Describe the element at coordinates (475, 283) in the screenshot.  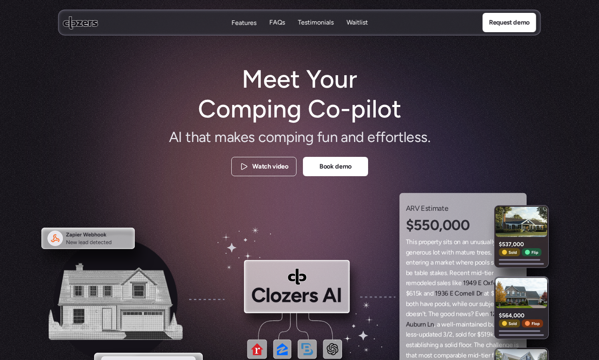
I see `span: 9` at that location.